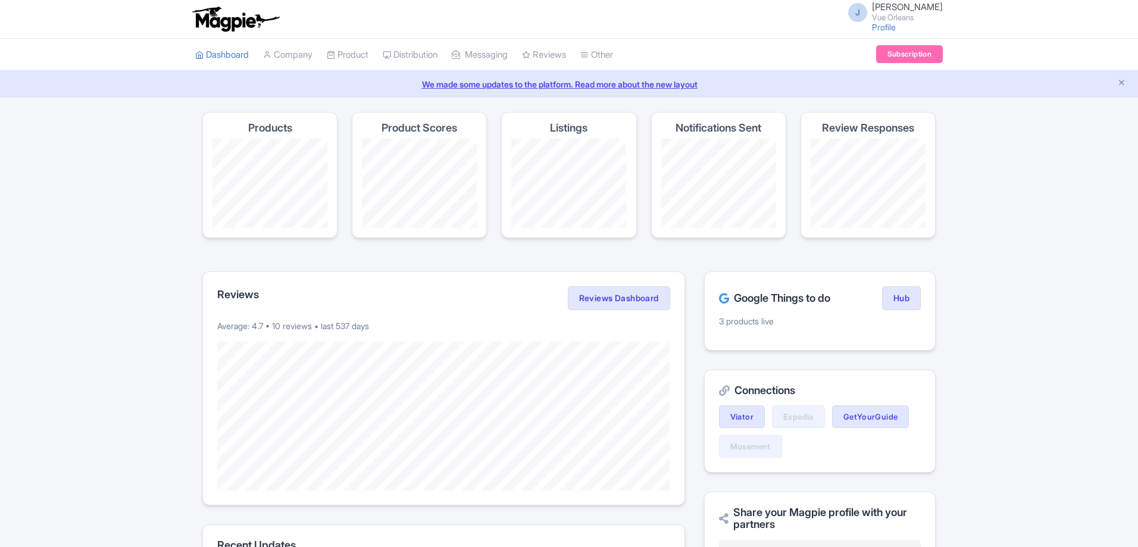 The height and width of the screenshot is (547, 1138). What do you see at coordinates (568, 128) in the screenshot?
I see `h4: Listings` at bounding box center [568, 128].